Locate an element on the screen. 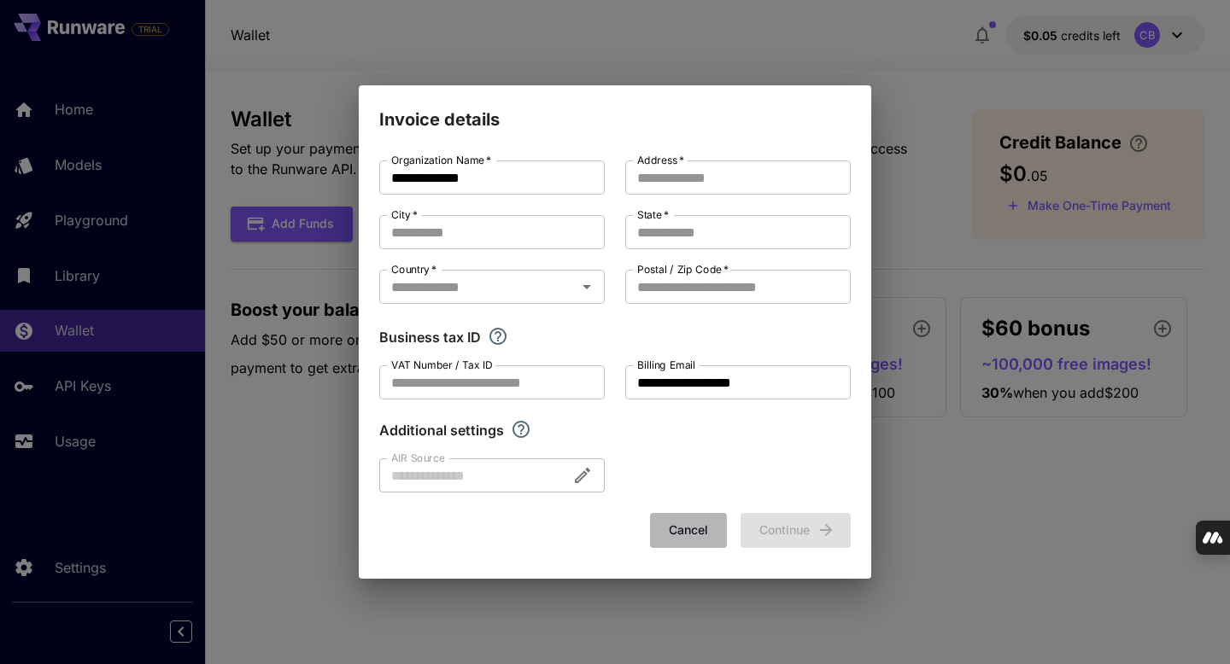  label: AIR Source is located at coordinates (418, 458).